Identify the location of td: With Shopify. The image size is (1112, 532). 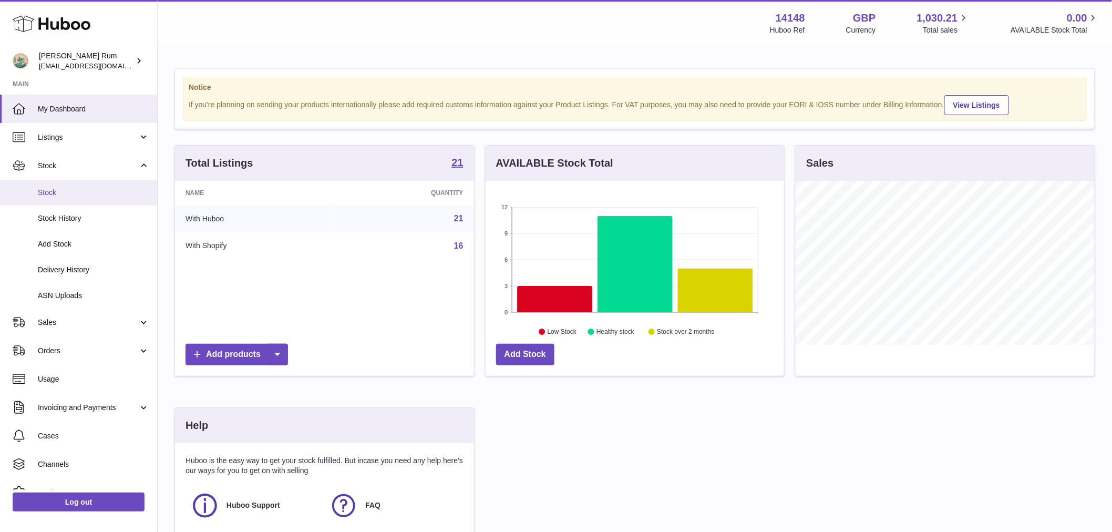
(256, 246).